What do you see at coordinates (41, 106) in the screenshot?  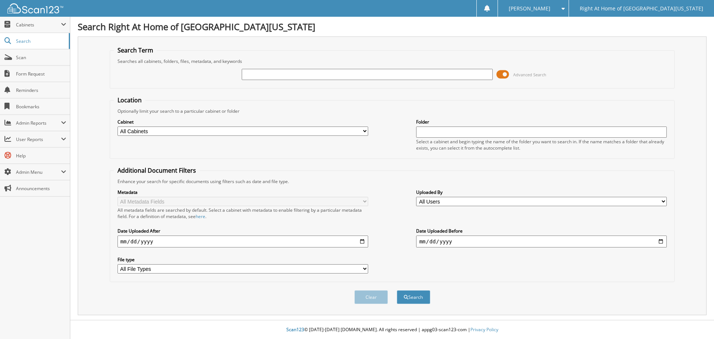 I see `span: Bookmarks` at bounding box center [41, 106].